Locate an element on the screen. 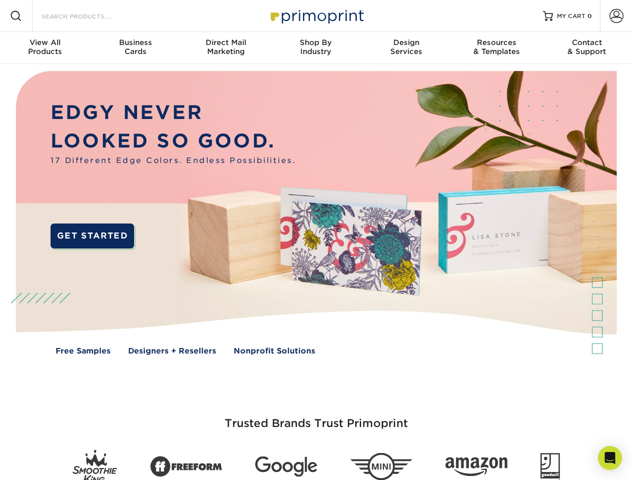  input: SEARCH PRODUCTS..... is located at coordinates (89, 16).